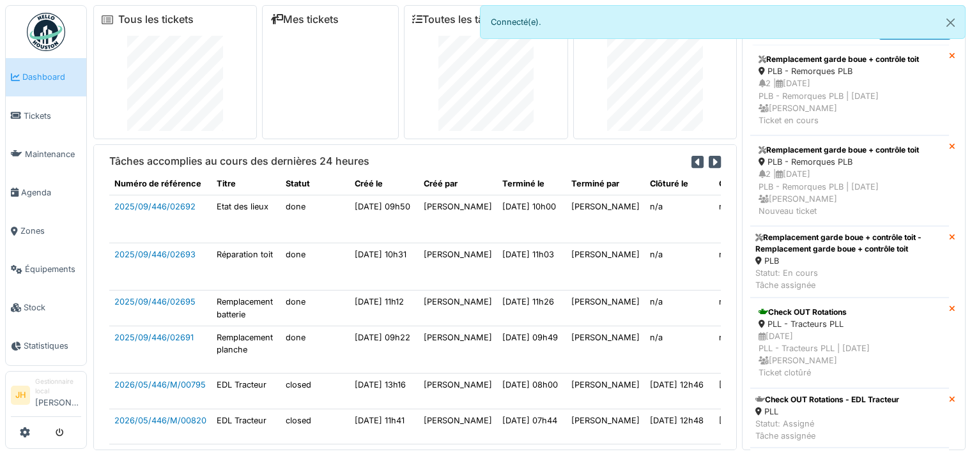  What do you see at coordinates (850, 244) in the screenshot?
I see `div: Remplacement garde boue + contrôle toit - Remplacement garde boue + contrôle toit` at bounding box center [850, 244].